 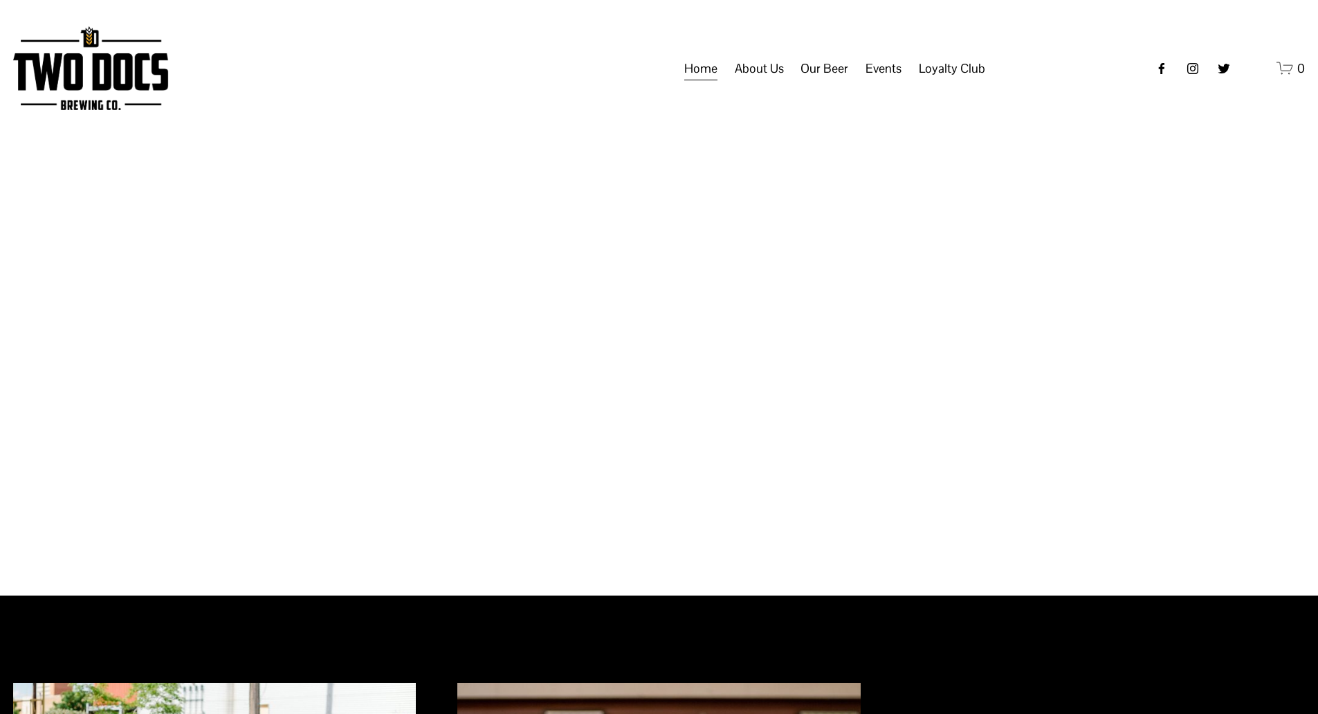 I want to click on span: Our Beer, so click(x=824, y=69).